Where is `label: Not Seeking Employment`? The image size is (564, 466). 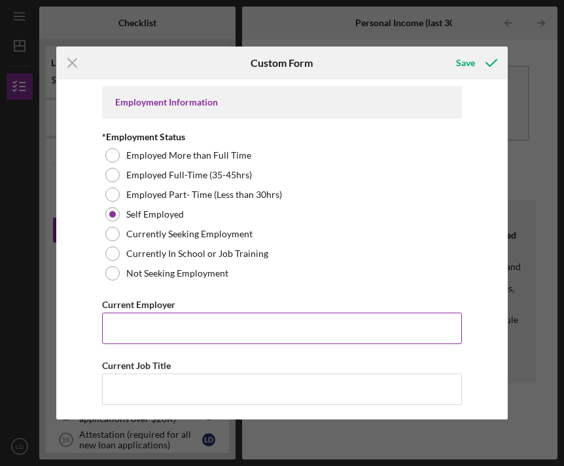
label: Not Seeking Employment is located at coordinates (177, 273).